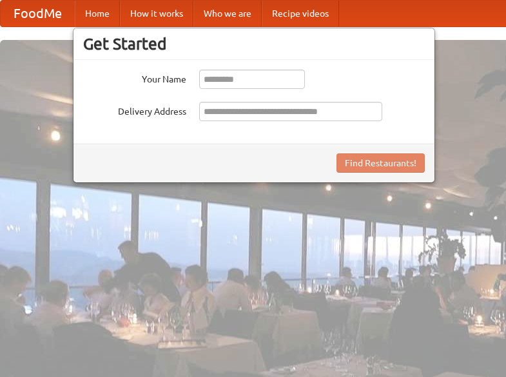 The image size is (506, 377). What do you see at coordinates (37, 14) in the screenshot?
I see `a: FoodMe` at bounding box center [37, 14].